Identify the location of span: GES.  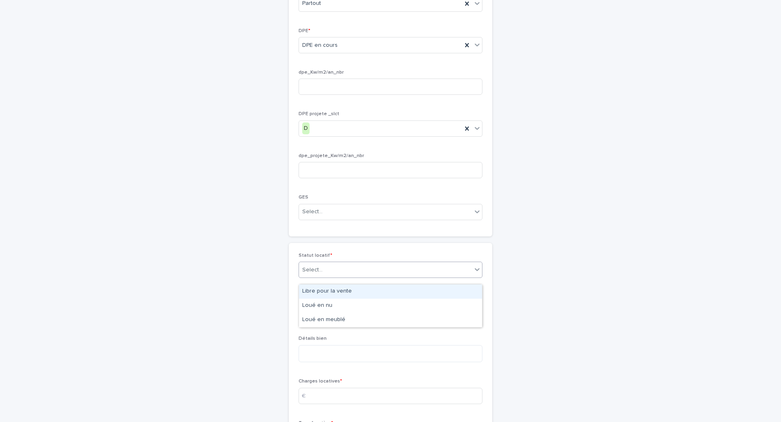
(304, 197).